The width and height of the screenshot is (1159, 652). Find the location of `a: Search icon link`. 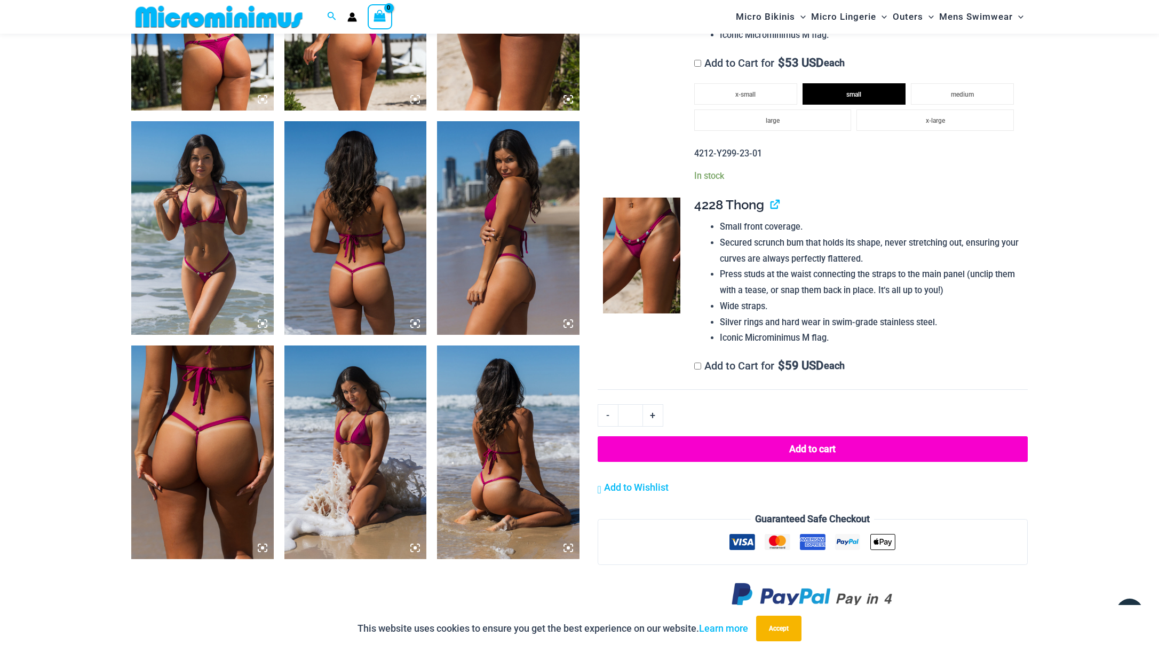

a: Search icon link is located at coordinates (332, 17).